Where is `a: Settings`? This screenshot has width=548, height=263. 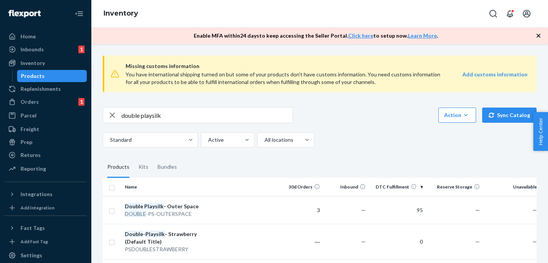
a: Settings is located at coordinates (46, 256).